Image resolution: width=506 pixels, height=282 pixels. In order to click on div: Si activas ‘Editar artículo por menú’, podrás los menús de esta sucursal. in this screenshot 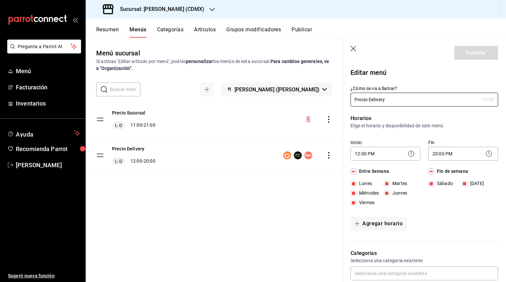, I will do `click(214, 65)`.